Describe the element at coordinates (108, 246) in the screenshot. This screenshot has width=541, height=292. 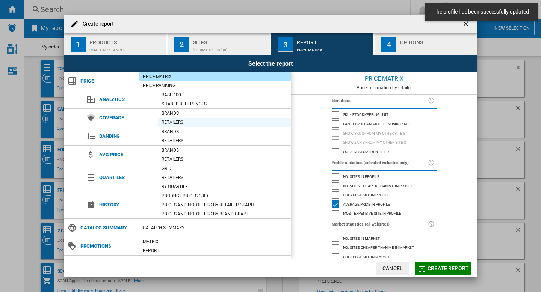
I see `span: Promotions` at that location.